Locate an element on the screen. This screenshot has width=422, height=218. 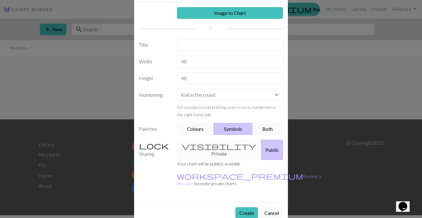
label: Sharing is located at coordinates (154, 149).